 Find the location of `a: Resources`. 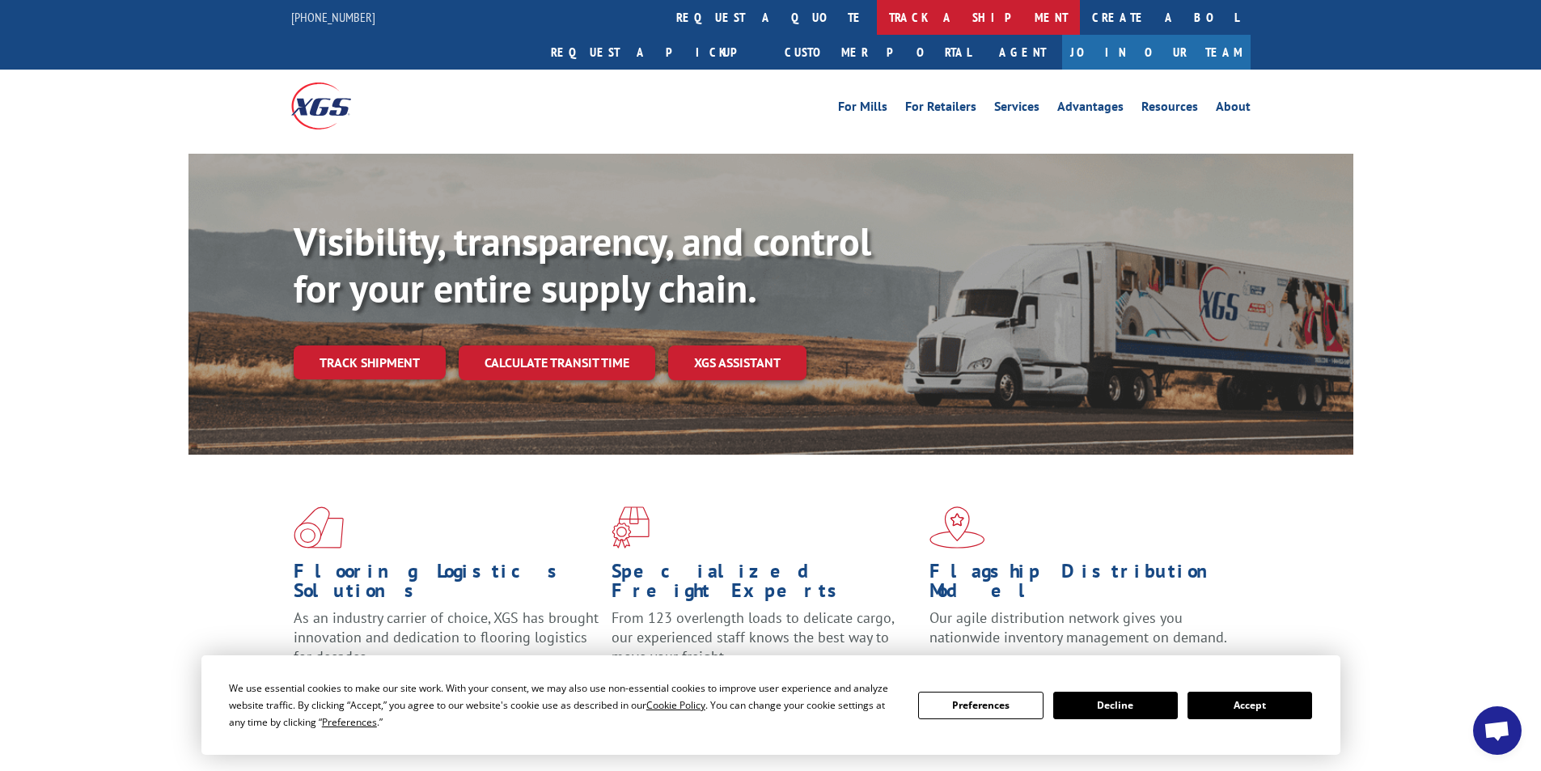

a: Resources is located at coordinates (1169, 109).